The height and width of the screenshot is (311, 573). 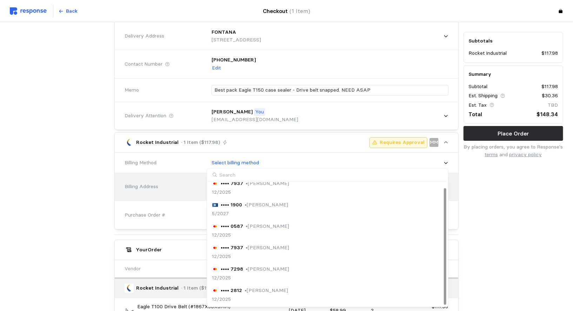 What do you see at coordinates (514, 133) in the screenshot?
I see `button: Place Order` at bounding box center [514, 133].